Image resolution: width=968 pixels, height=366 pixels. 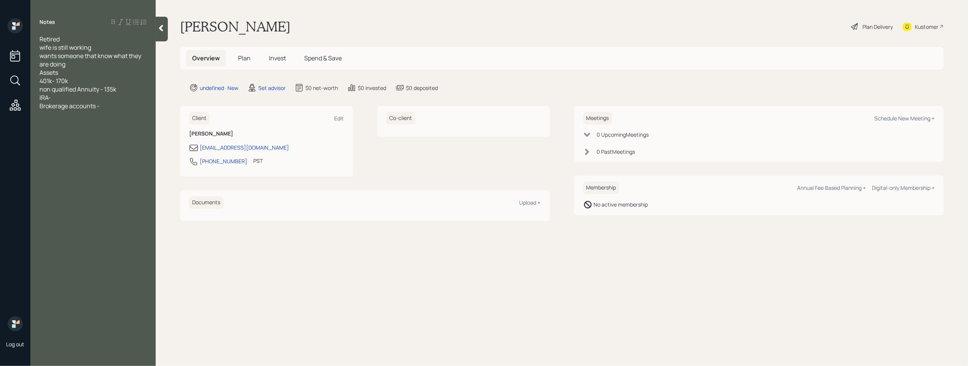 What do you see at coordinates (601, 188) in the screenshot?
I see `h6: Membership` at bounding box center [601, 188].